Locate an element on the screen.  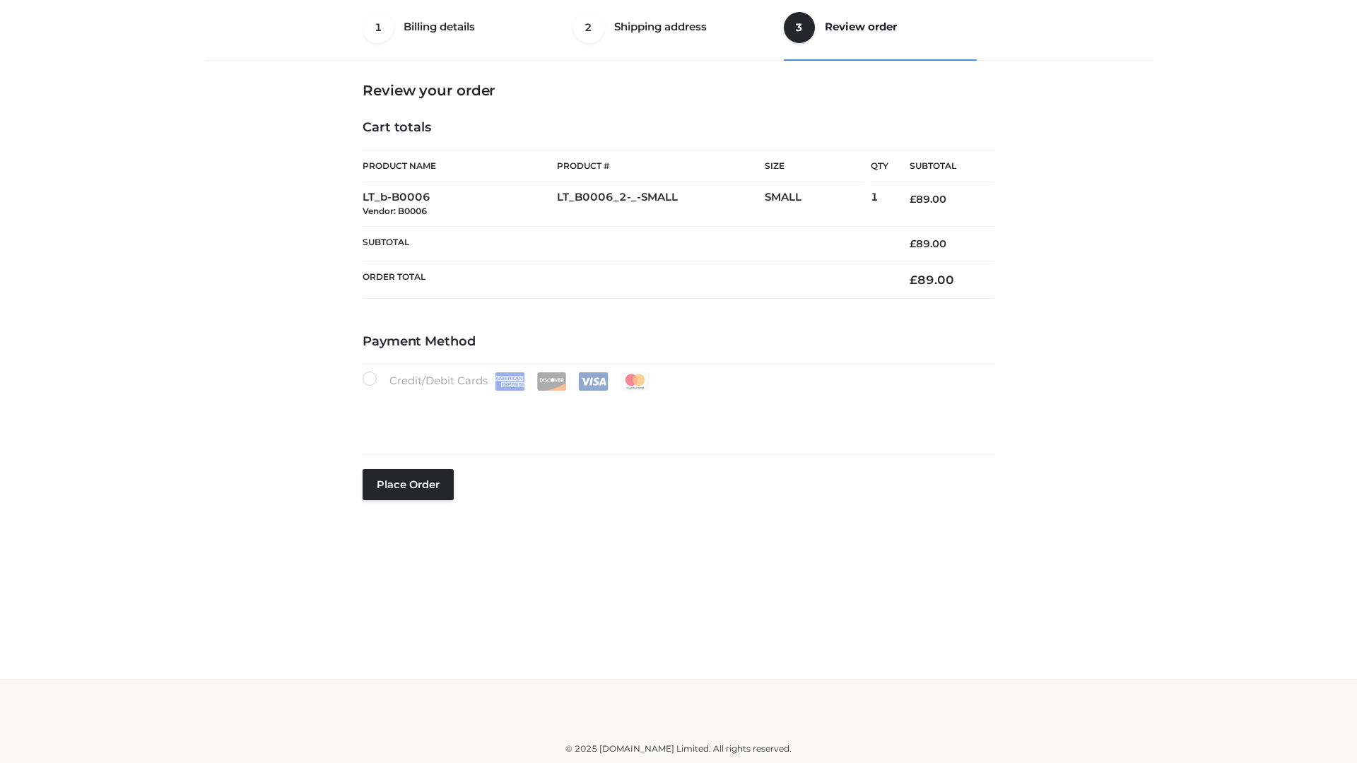
th: Product Name is located at coordinates (459, 166).